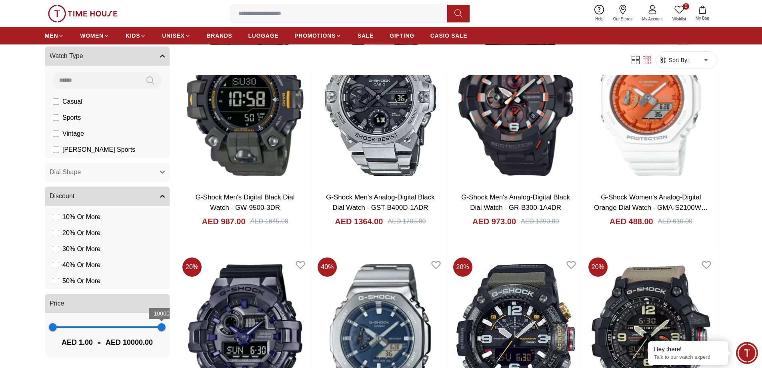 Image resolution: width=762 pixels, height=368 pixels. I want to click on button: Sort By:, so click(674, 60).